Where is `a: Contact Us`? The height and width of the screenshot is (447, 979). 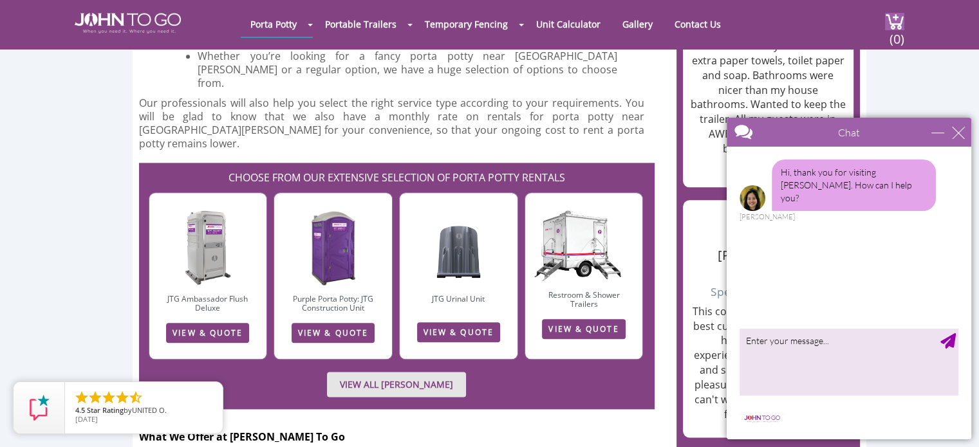
a: Contact Us is located at coordinates (698, 24).